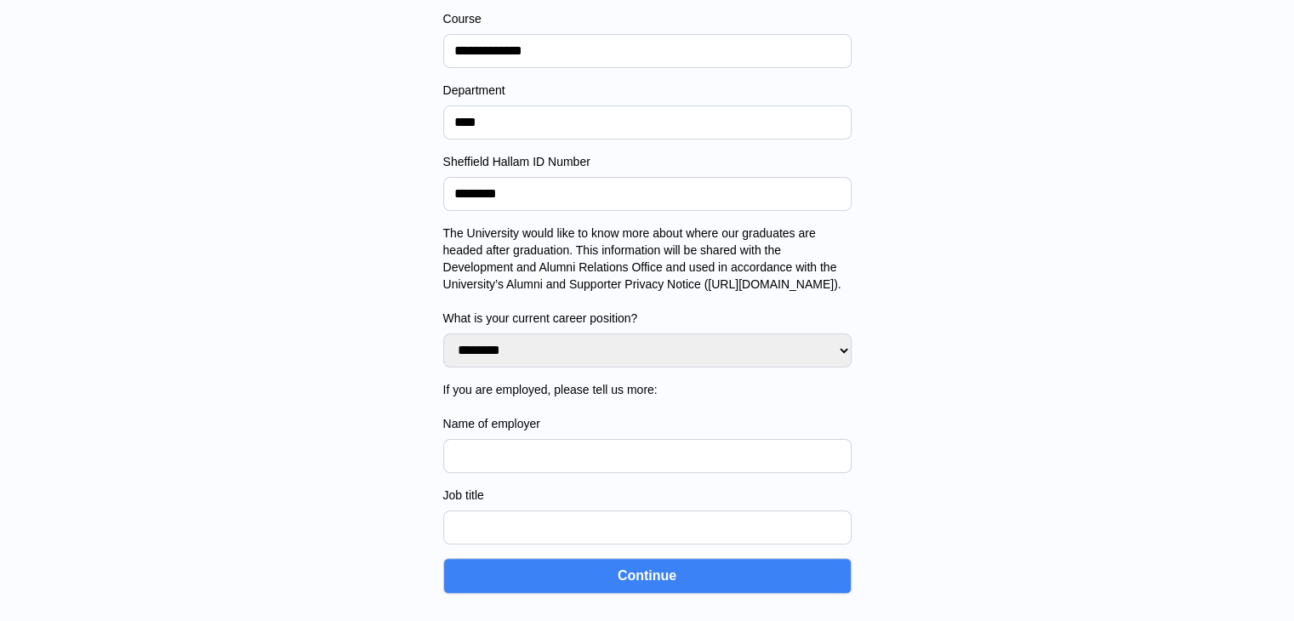 This screenshot has height=621, width=1294. I want to click on label: Department, so click(647, 90).